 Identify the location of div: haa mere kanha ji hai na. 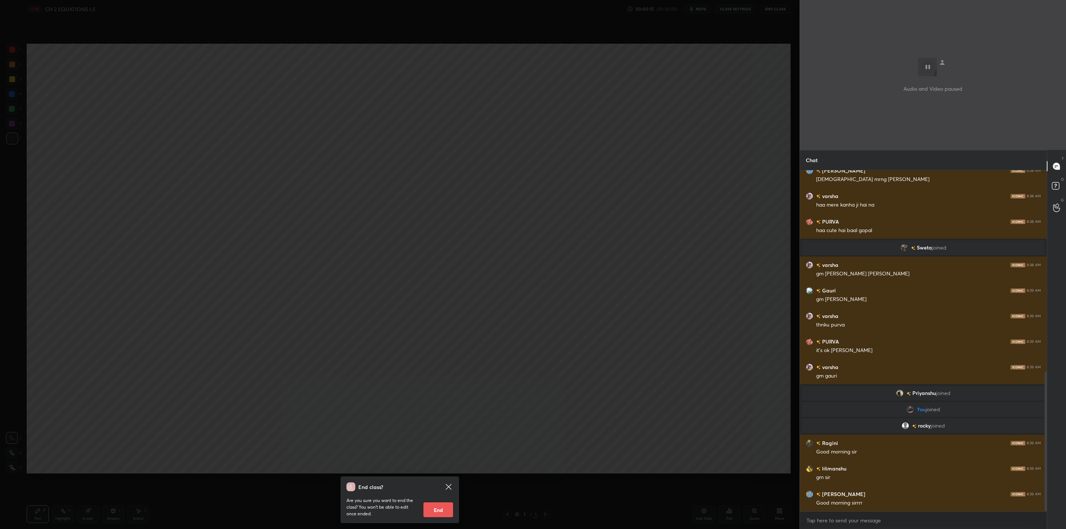
(928, 205).